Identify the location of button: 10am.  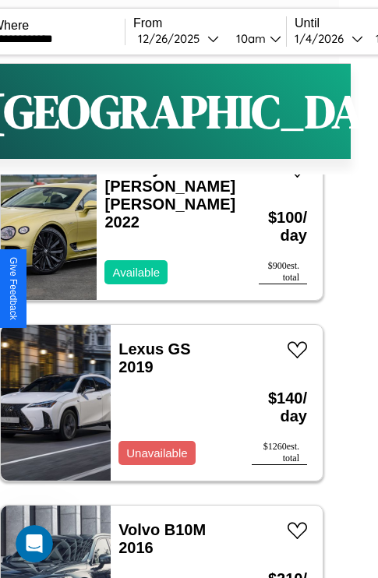
(255, 38).